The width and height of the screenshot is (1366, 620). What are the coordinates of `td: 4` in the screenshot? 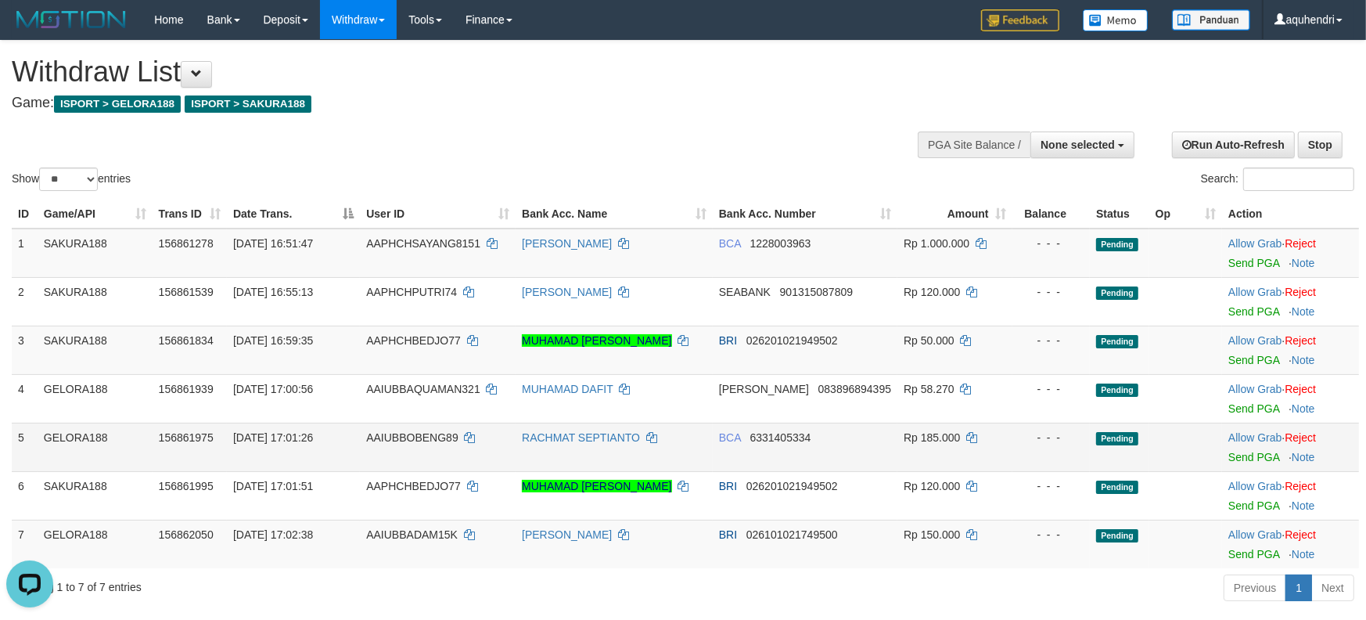 It's located at (24, 398).